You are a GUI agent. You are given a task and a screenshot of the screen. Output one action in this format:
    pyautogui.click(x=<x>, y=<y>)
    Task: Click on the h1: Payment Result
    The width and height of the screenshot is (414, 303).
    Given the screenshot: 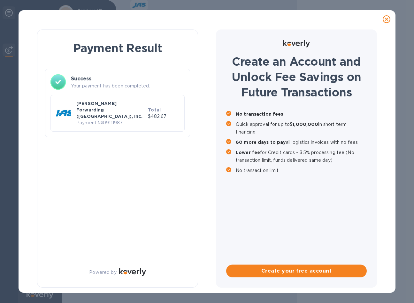 What is the action you would take?
    pyautogui.click(x=118, y=48)
    